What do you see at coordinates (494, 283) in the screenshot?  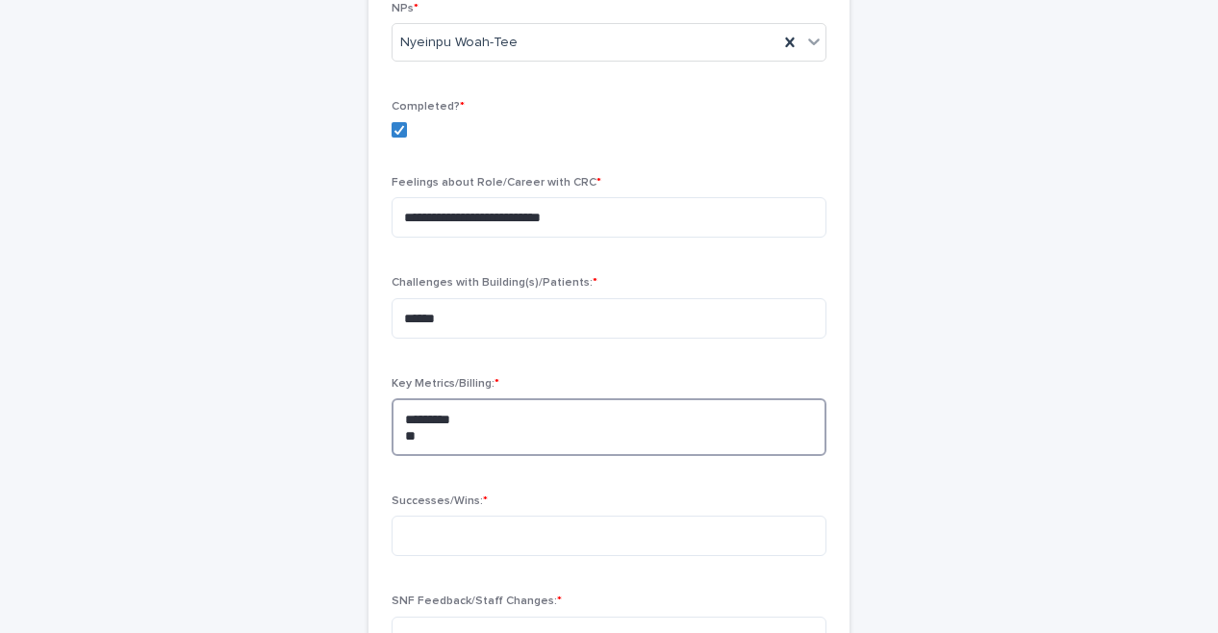 I see `span: Challenges with Building(s)/Patients:` at bounding box center [494, 283].